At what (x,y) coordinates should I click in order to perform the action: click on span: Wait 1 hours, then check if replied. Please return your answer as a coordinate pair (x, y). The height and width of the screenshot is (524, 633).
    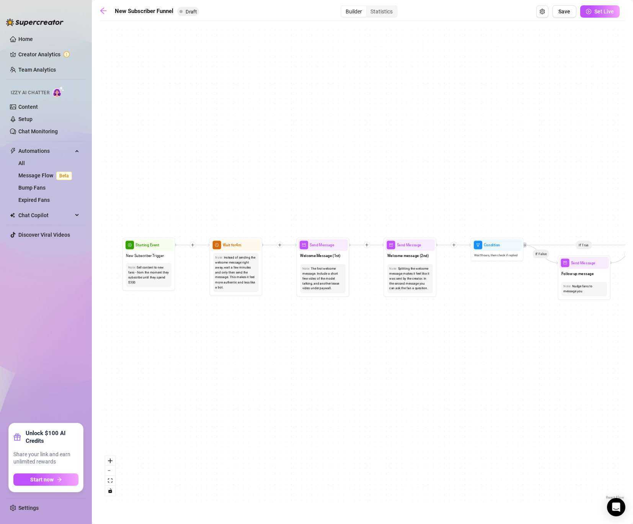
    Looking at the image, I should click on (496, 255).